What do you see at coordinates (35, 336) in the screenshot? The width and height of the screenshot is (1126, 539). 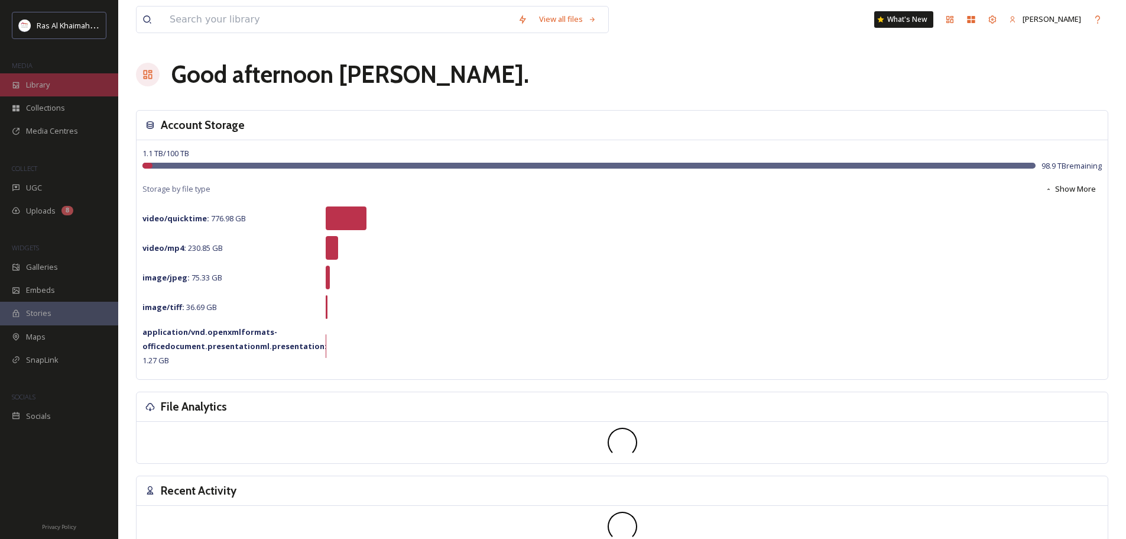 I see `span: Maps` at bounding box center [35, 336].